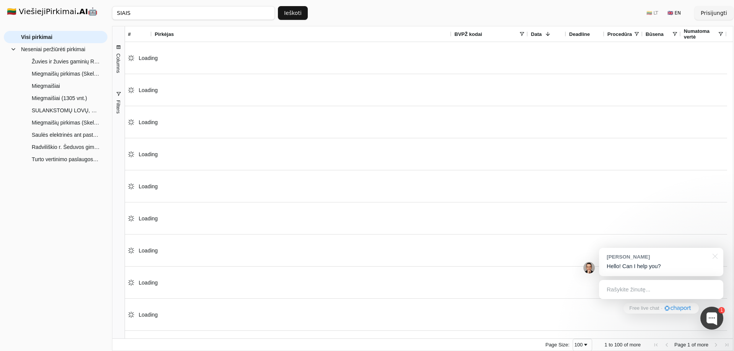 Image resolution: width=734 pixels, height=351 pixels. I want to click on span: Procedūra, so click(620, 34).